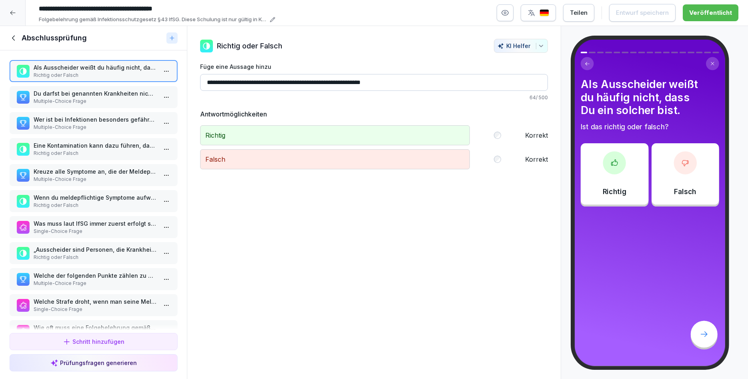  I want to click on div: Welche der folgenden Punkte zählen zu den wichtigsten Maßnahmen, um Lebensmittelinfektionen zu ve..., so click(93, 279).